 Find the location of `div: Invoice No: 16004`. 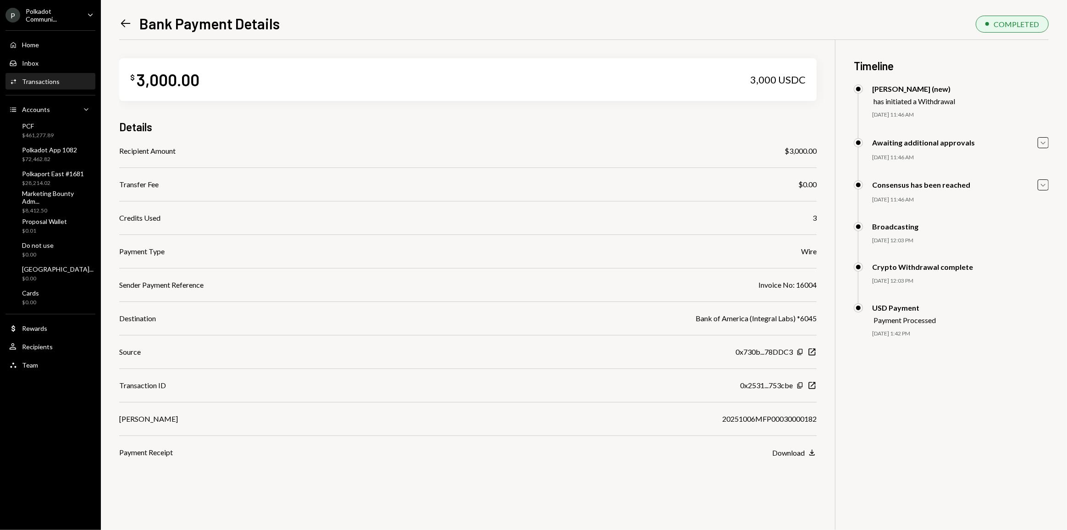

div: Invoice No: 16004 is located at coordinates (787, 285).